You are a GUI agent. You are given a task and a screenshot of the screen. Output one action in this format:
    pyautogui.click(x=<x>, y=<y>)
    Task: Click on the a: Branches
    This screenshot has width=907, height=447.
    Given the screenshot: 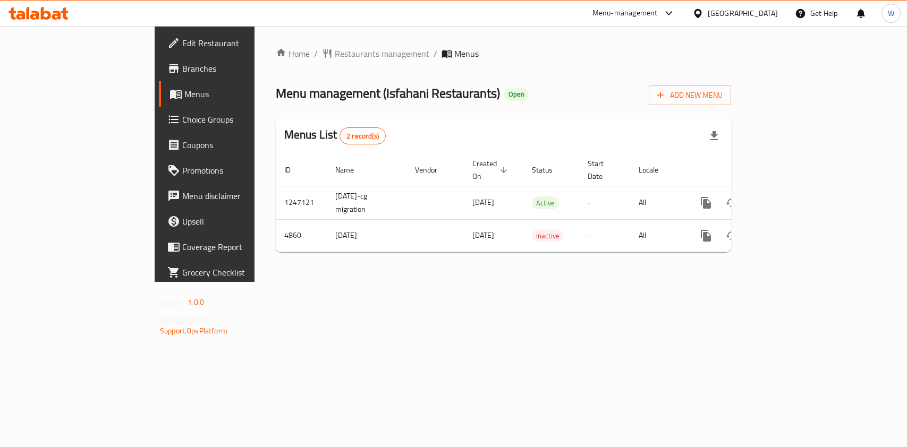 What is the action you would take?
    pyautogui.click(x=232, y=69)
    